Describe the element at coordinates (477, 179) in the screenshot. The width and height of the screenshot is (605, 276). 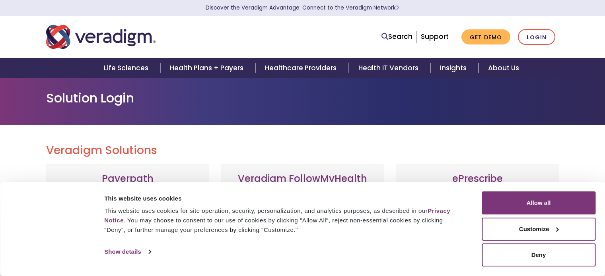
I see `h3: ePrescribe` at that location.